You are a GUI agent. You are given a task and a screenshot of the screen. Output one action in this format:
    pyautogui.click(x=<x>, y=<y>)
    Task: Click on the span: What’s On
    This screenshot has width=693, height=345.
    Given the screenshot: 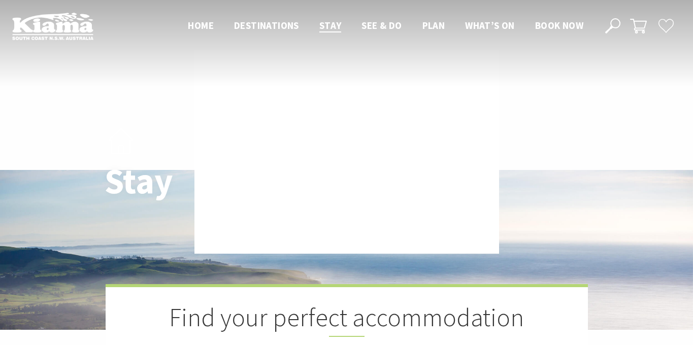 What is the action you would take?
    pyautogui.click(x=490, y=25)
    